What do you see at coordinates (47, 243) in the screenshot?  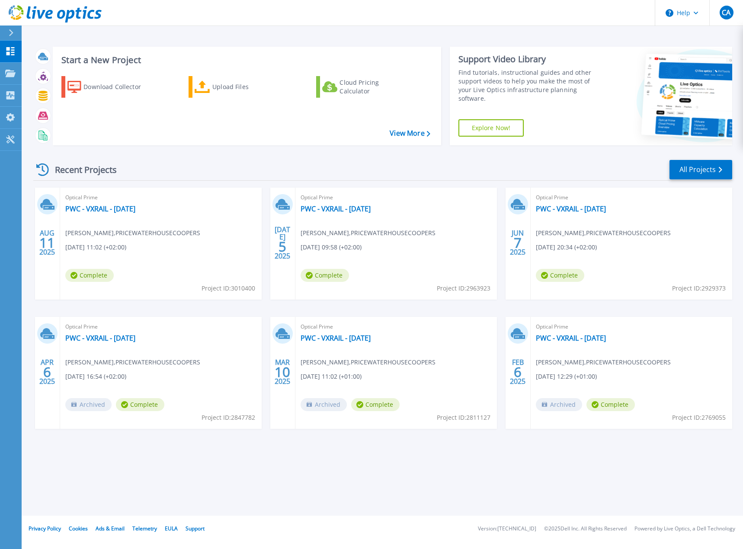 I see `span: 11` at bounding box center [47, 243].